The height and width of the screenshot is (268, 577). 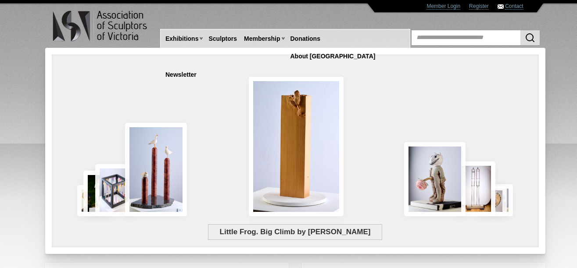 I want to click on a: Newsletter, so click(x=181, y=75).